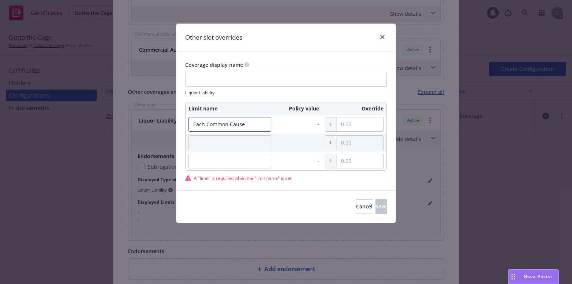 The image size is (572, 284). I want to click on h1: Other slot overrides, so click(214, 37).